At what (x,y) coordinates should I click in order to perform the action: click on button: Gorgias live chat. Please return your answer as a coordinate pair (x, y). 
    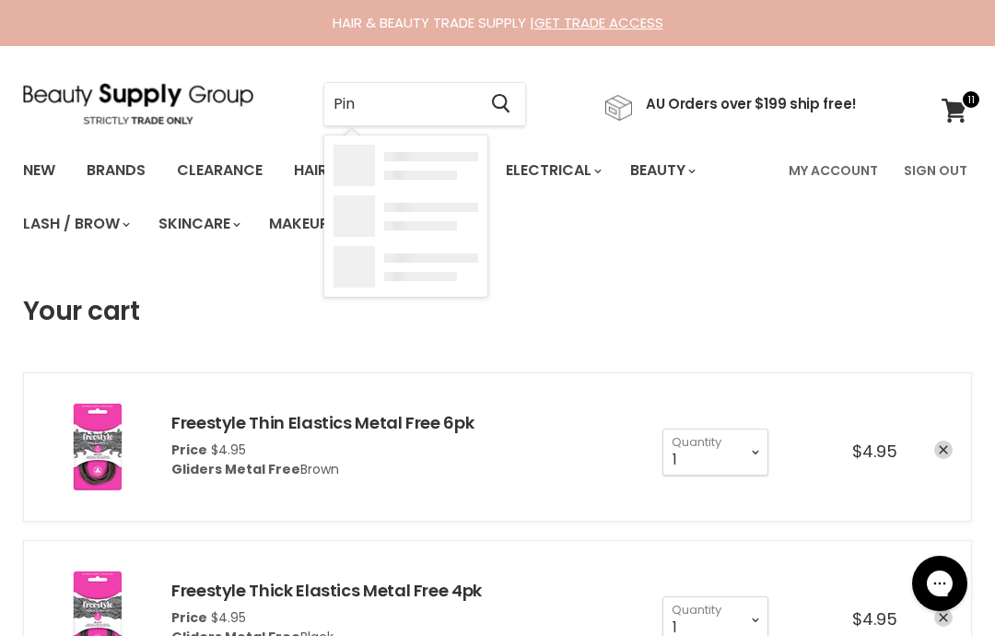
    Looking at the image, I should click on (37, 34).